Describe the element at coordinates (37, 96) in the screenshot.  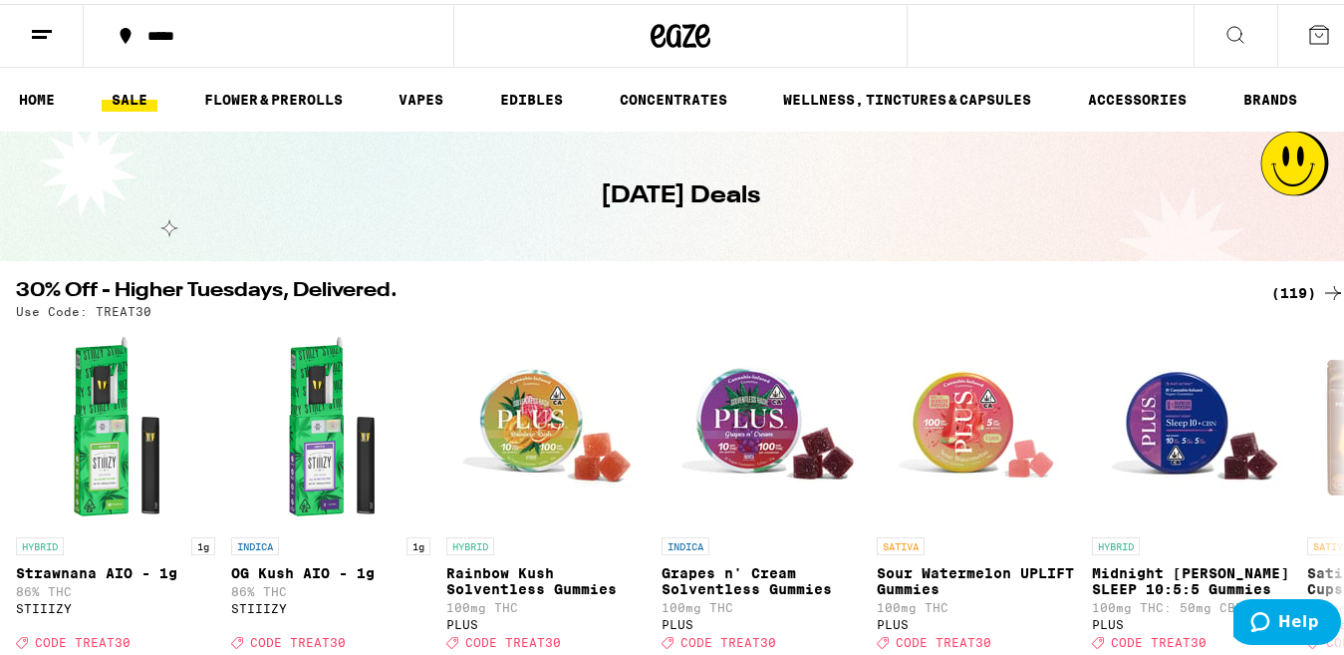
I see `a: HOME` at that location.